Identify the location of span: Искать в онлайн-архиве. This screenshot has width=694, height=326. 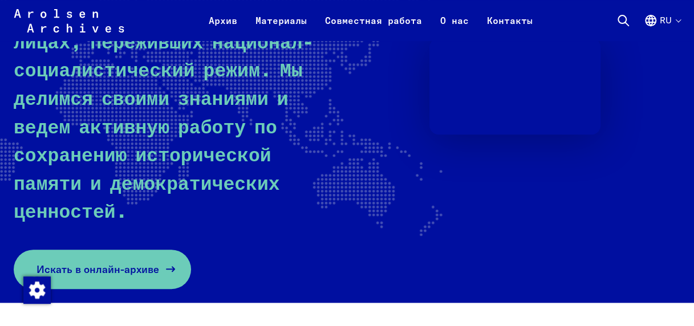
(97, 269).